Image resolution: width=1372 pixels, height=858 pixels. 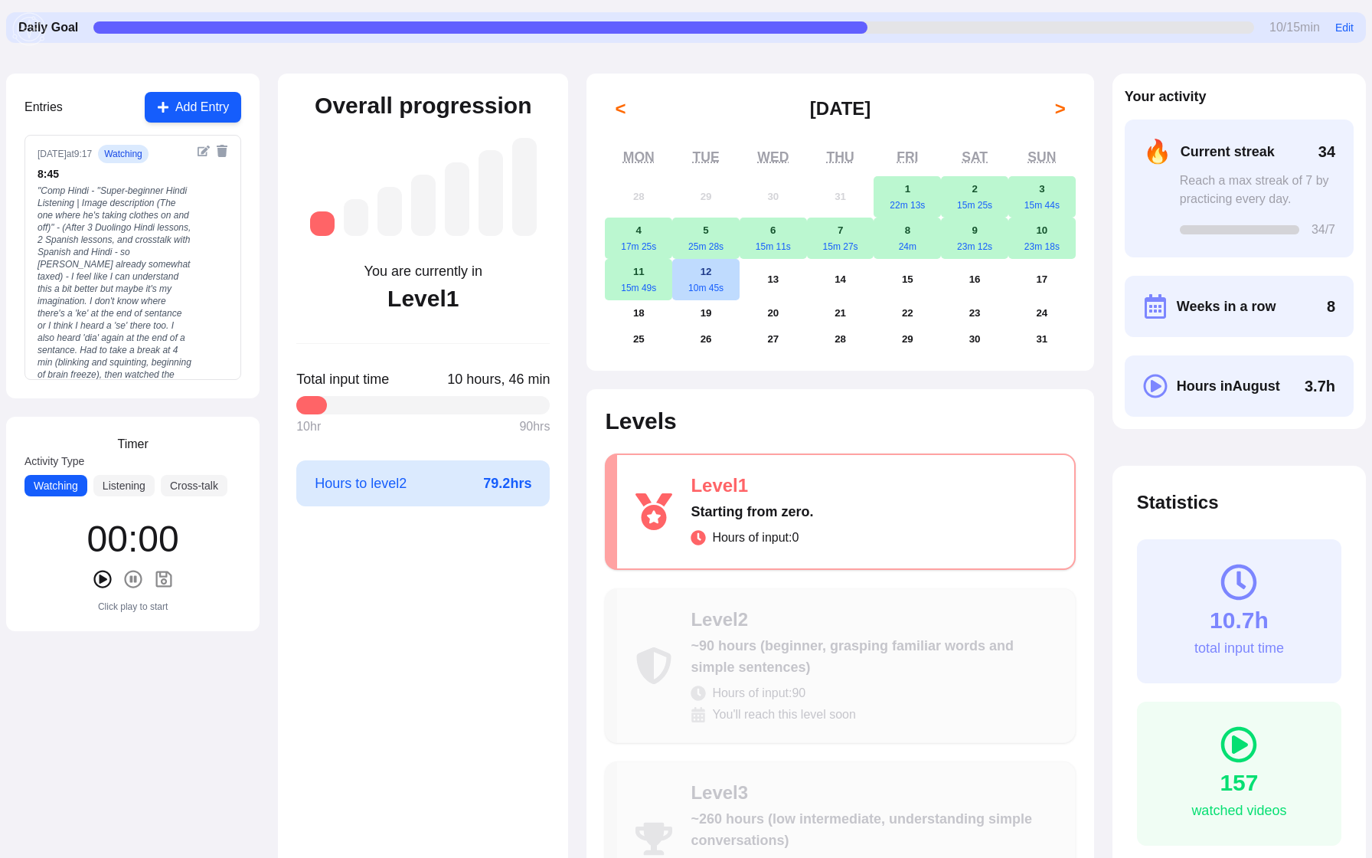 What do you see at coordinates (907, 313) in the screenshot?
I see `button: August 22, 2025` at bounding box center [907, 313].